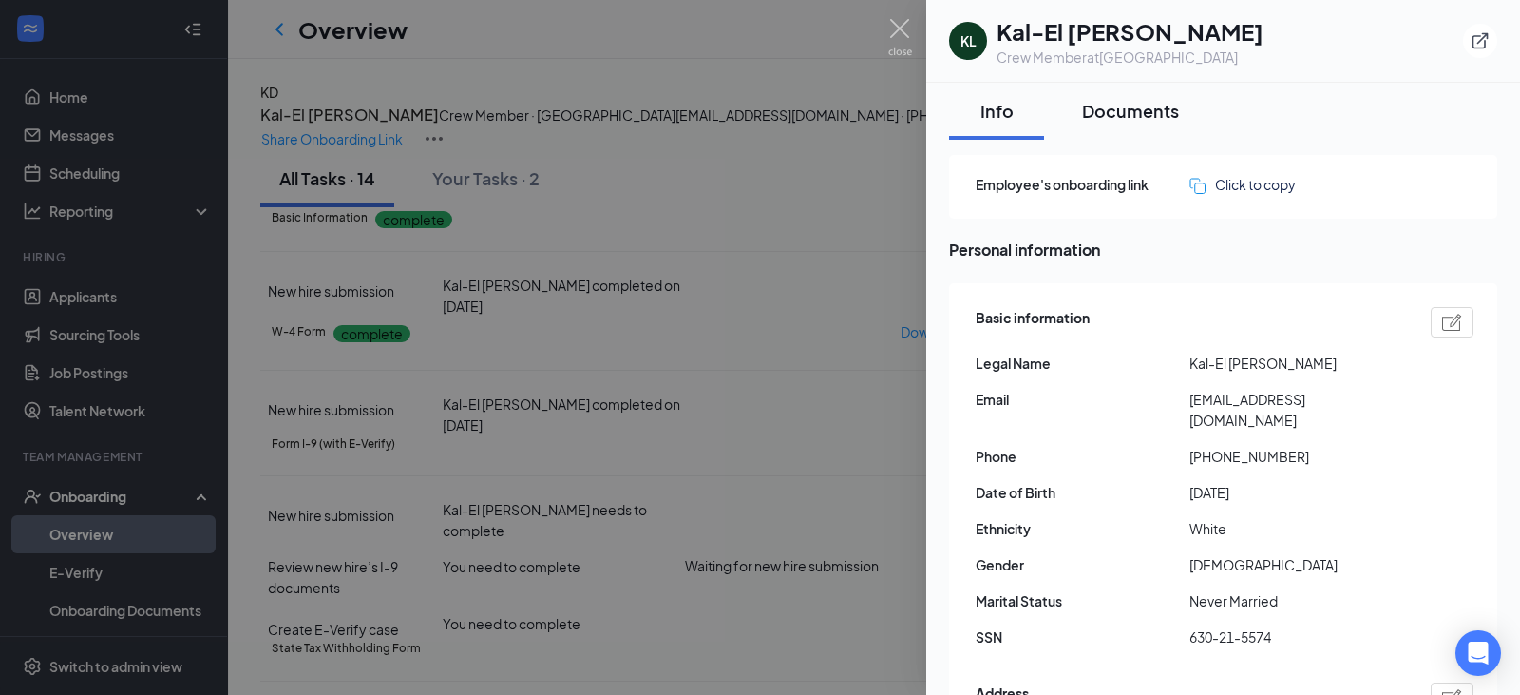 This screenshot has width=1520, height=695. Describe the element at coordinates (1296, 601) in the screenshot. I see `span: Never Married` at that location.